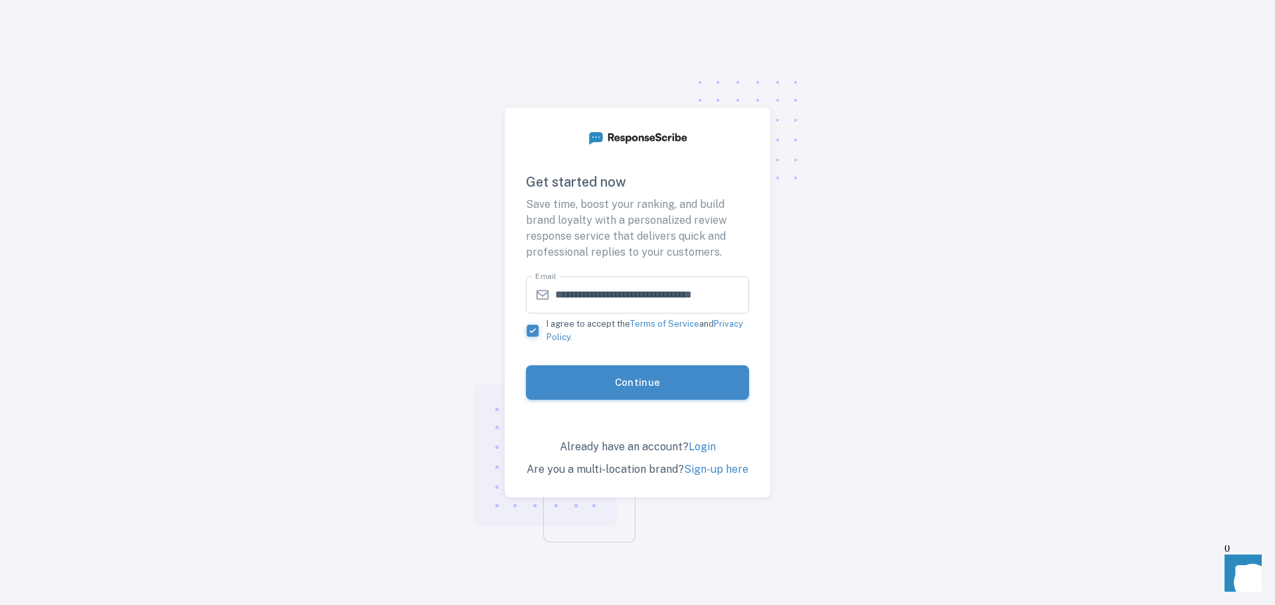  What do you see at coordinates (716, 469) in the screenshot?
I see `a: Sign-up here` at bounding box center [716, 469].